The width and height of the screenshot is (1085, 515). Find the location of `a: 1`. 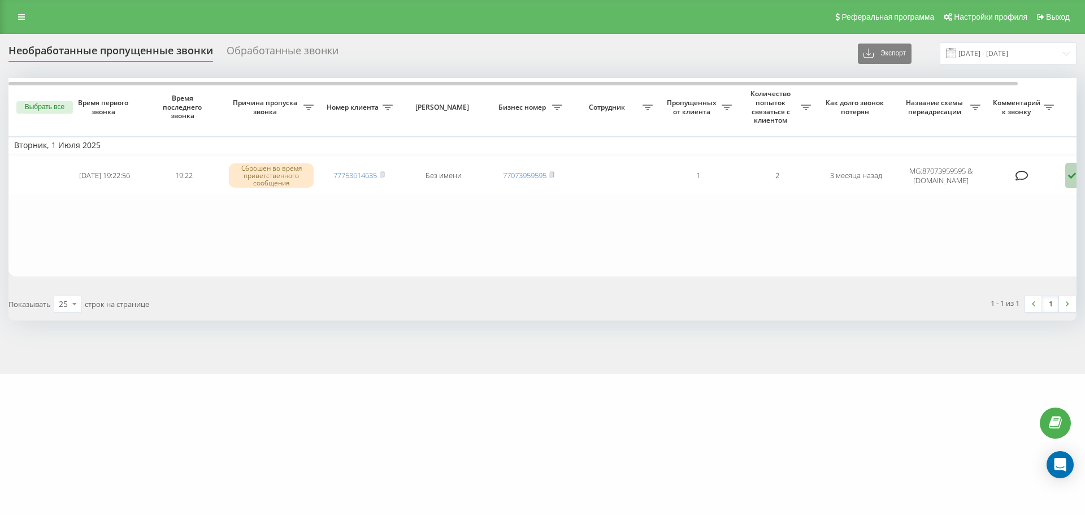

a: 1 is located at coordinates (1050, 304).